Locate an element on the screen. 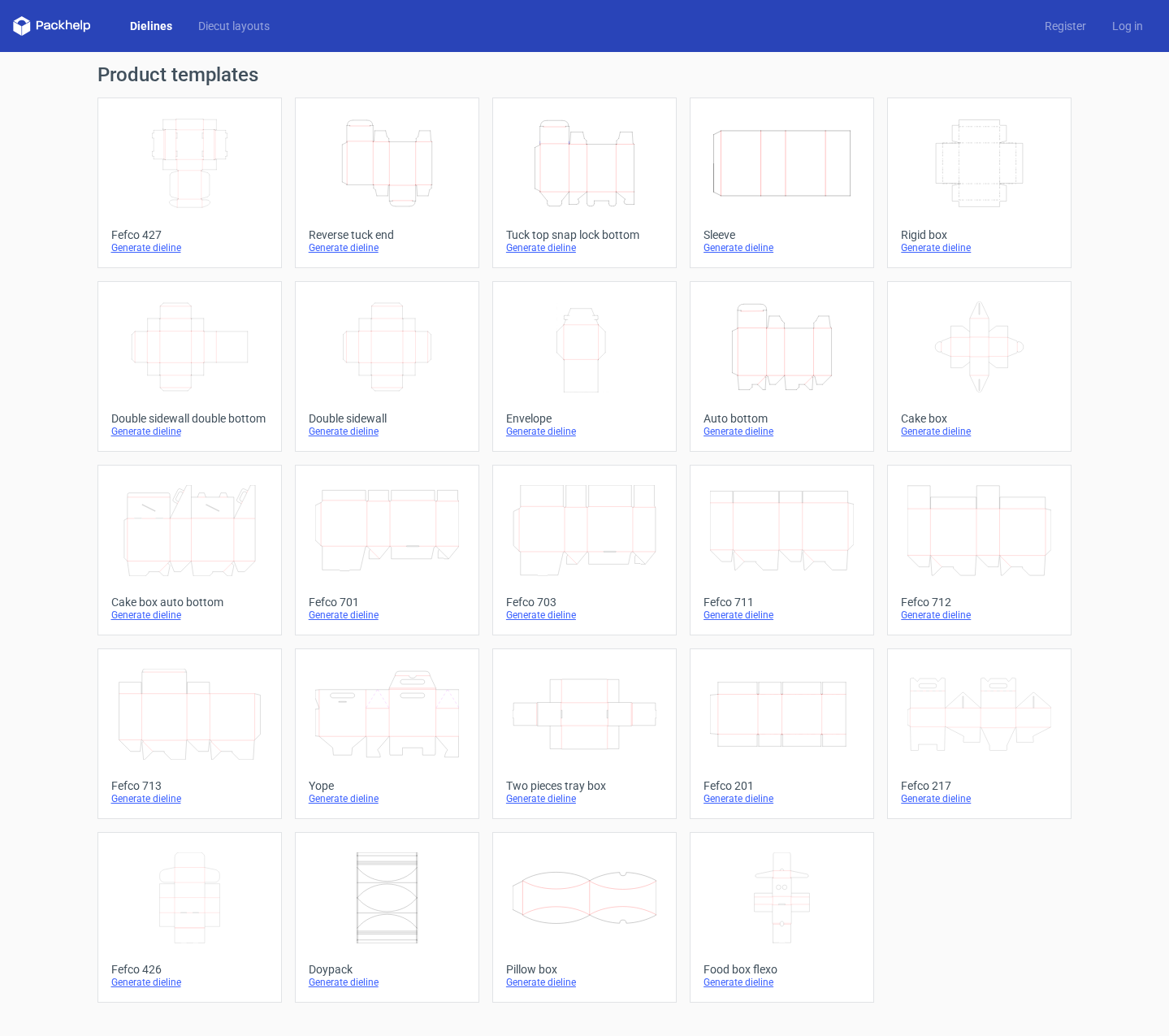  a: Two pieces tray boxGenerate dieline is located at coordinates (584, 733).